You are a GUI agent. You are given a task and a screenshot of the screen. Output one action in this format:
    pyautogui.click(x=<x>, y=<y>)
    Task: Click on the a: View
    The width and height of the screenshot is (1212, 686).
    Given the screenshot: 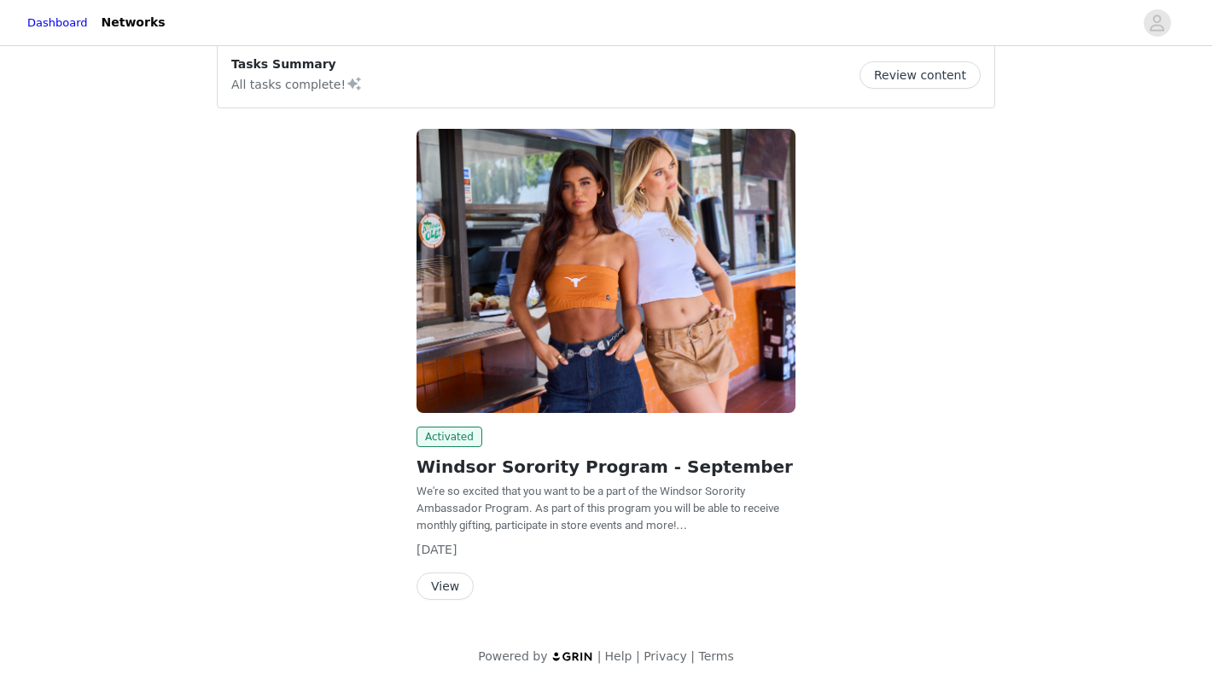 What is the action you would take?
    pyautogui.click(x=445, y=586)
    